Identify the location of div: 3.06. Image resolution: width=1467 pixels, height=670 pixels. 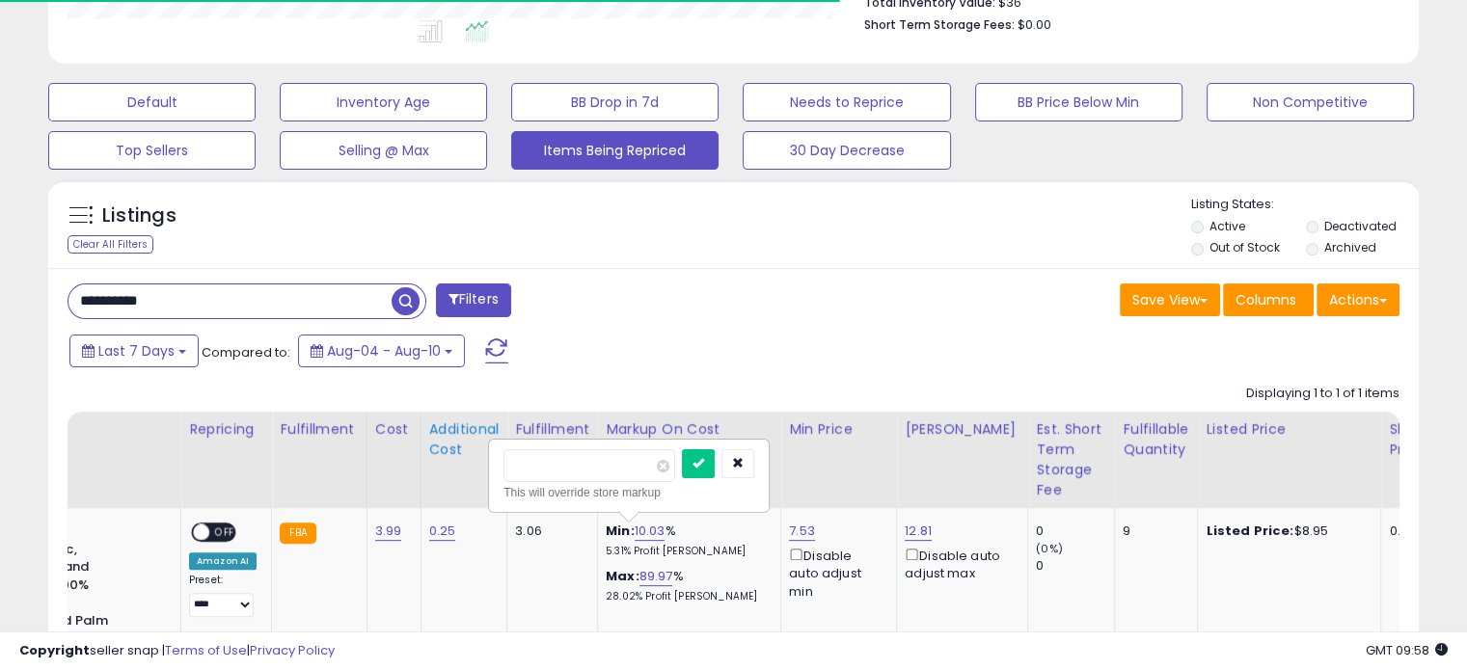
(549, 531).